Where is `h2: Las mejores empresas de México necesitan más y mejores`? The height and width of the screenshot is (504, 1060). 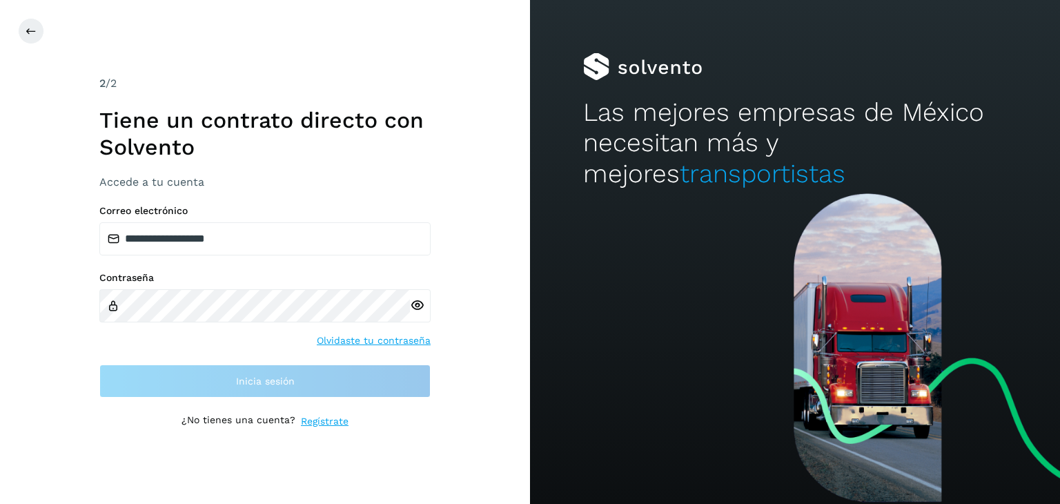
h2: Las mejores empresas de México necesitan más y mejores is located at coordinates (795, 143).